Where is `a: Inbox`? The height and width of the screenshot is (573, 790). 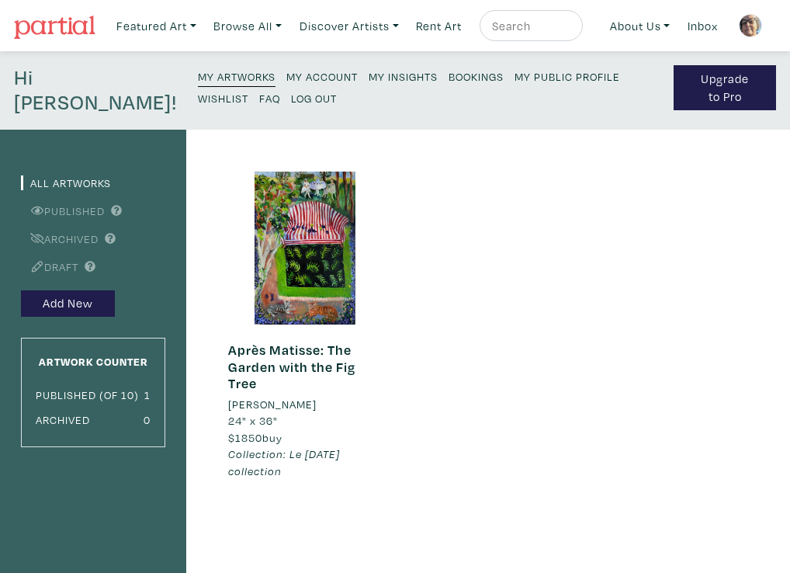
a: Inbox is located at coordinates (703, 26).